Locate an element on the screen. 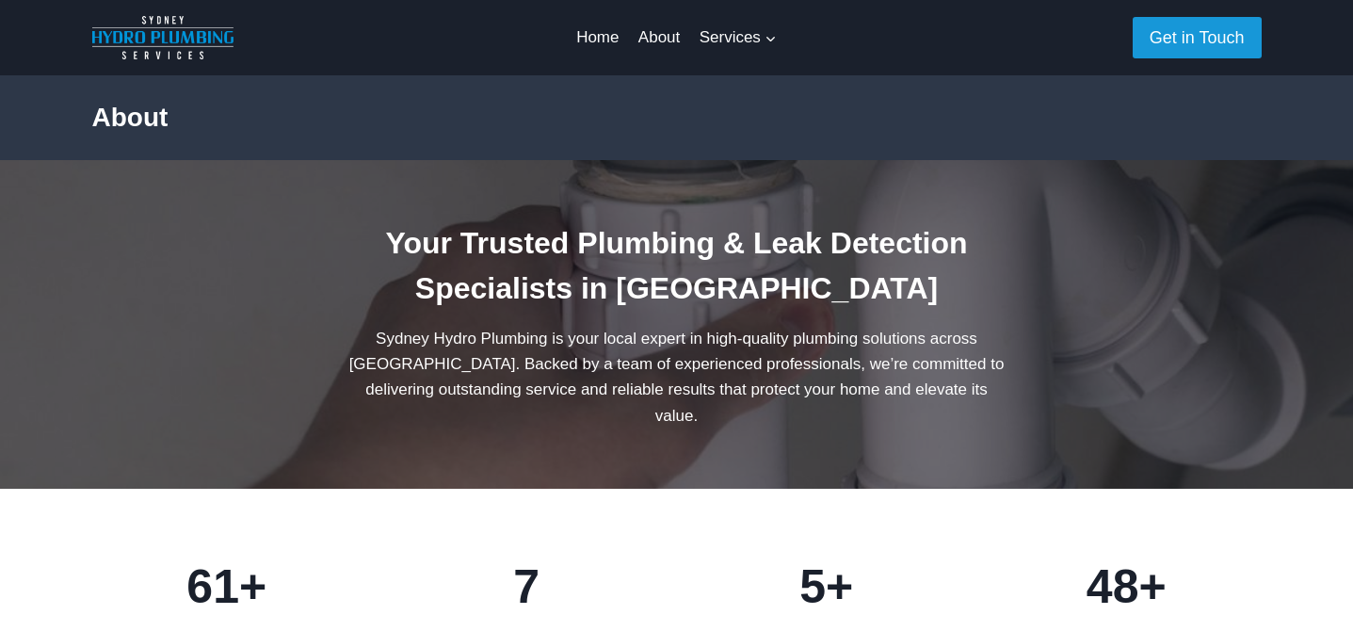 This screenshot has height=631, width=1353. a: Home is located at coordinates (598, 38).